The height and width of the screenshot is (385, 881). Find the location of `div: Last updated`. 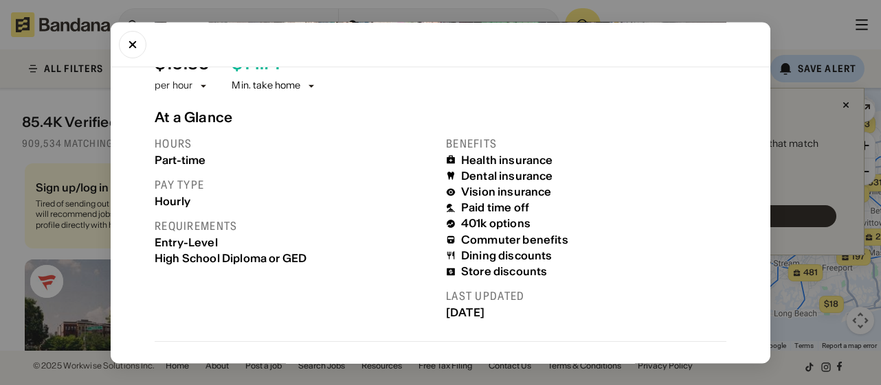

div: Last updated is located at coordinates (586, 297).